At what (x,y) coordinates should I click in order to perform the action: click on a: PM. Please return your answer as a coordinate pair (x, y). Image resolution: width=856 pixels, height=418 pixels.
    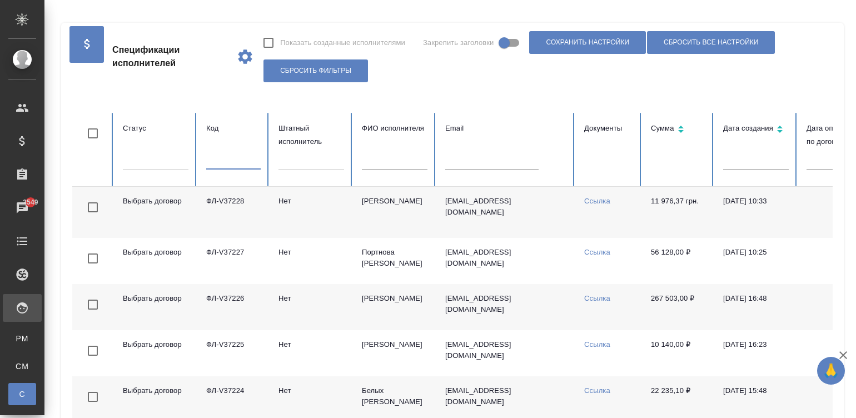
    Looking at the image, I should click on (22, 339).